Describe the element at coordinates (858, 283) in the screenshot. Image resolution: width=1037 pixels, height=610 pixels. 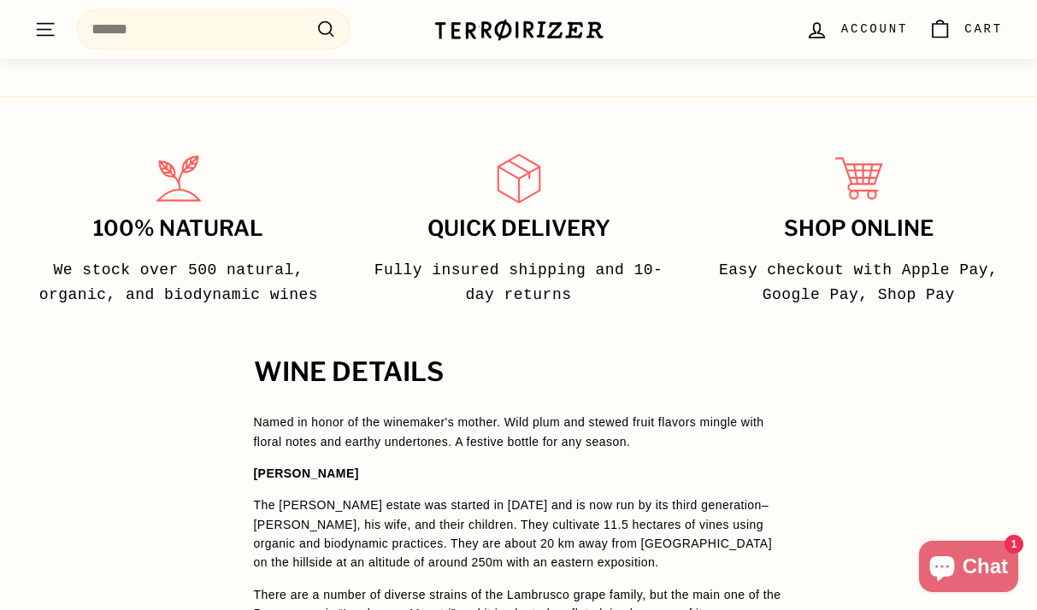
I see `p: Easy checkout with Apple Pay, Google Pay, Shop Pay` at that location.